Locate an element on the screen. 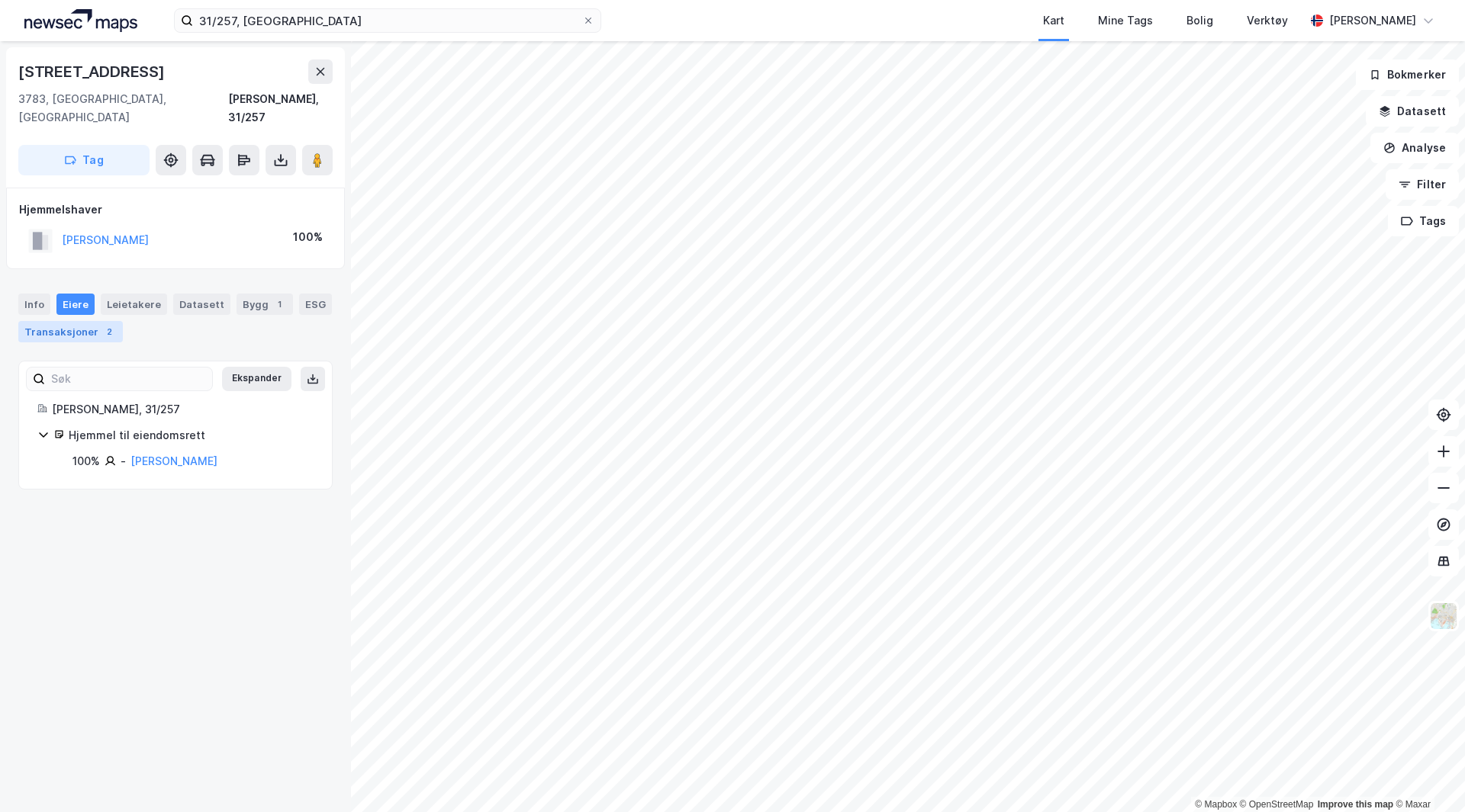  div: ESG is located at coordinates (315, 305).